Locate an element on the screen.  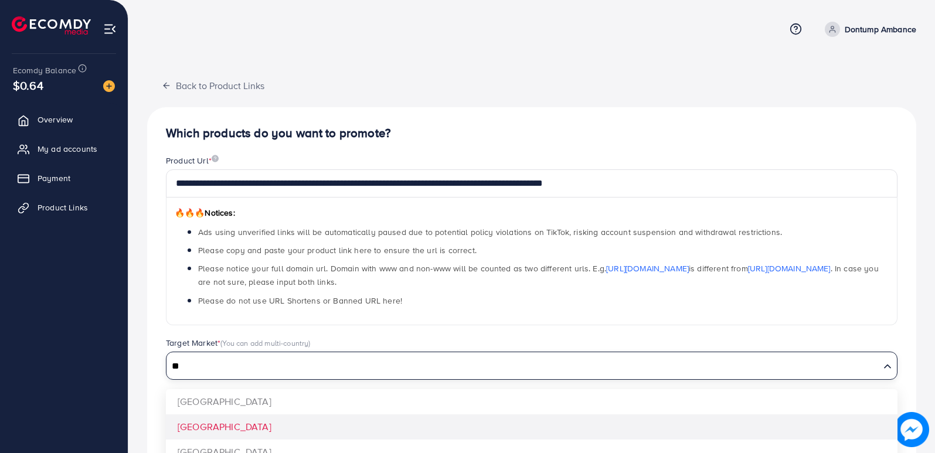
span: Ecomdy Balance is located at coordinates (45, 70).